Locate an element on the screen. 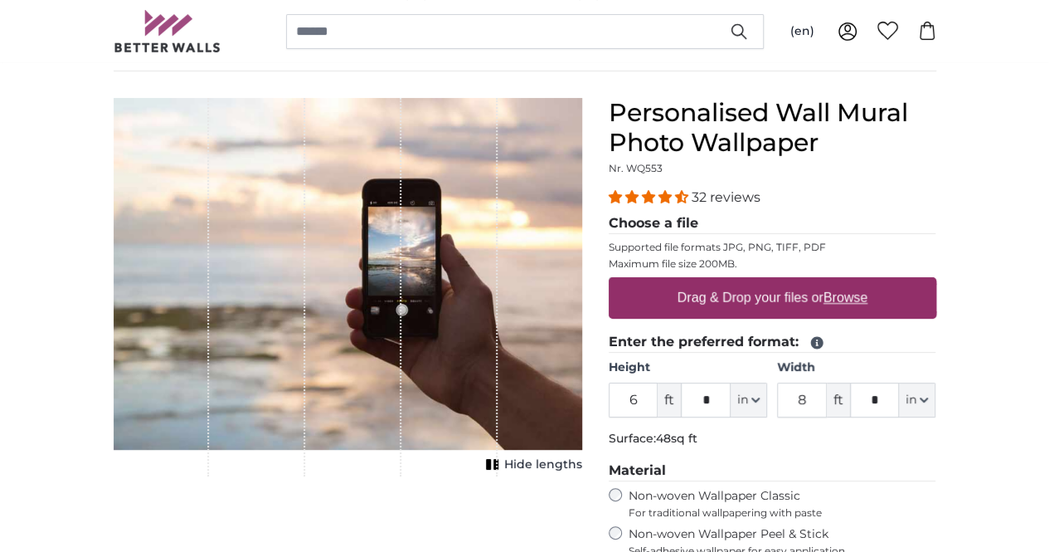 This screenshot has width=1049, height=552. span: Nr. WQ553 is located at coordinates (636, 168).